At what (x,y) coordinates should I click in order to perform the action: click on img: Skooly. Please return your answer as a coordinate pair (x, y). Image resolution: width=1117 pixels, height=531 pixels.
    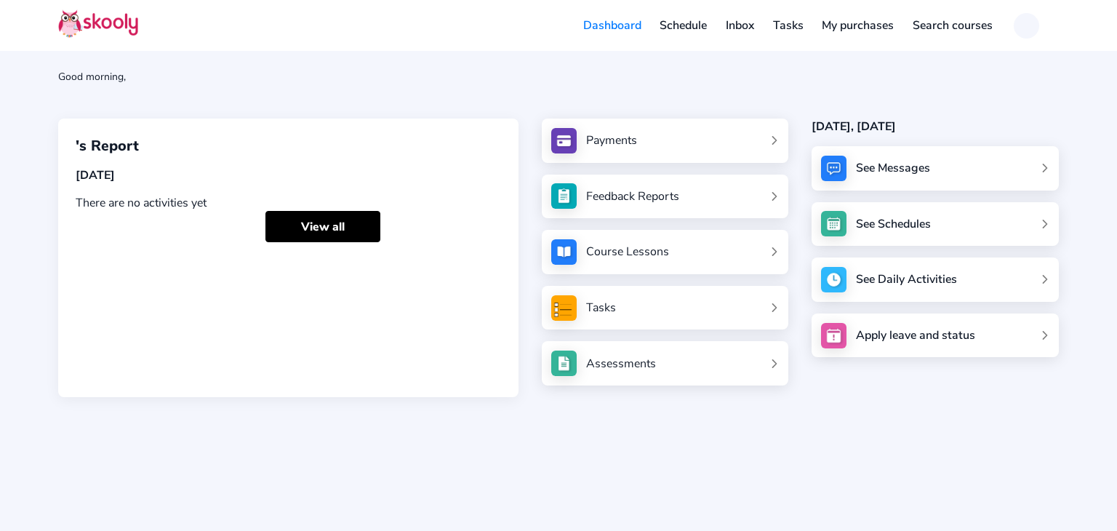
    Looking at the image, I should click on (98, 23).